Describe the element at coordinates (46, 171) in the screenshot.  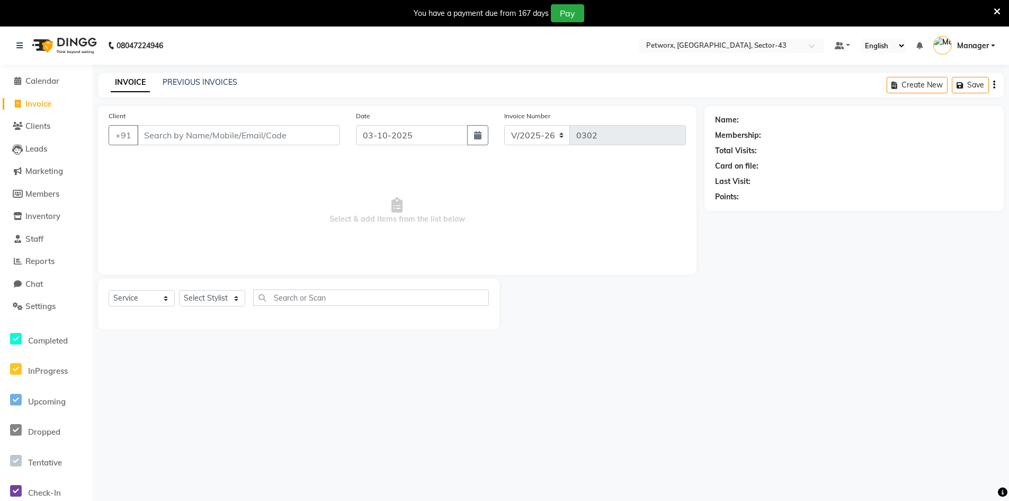
I see `a: Marketing` at that location.